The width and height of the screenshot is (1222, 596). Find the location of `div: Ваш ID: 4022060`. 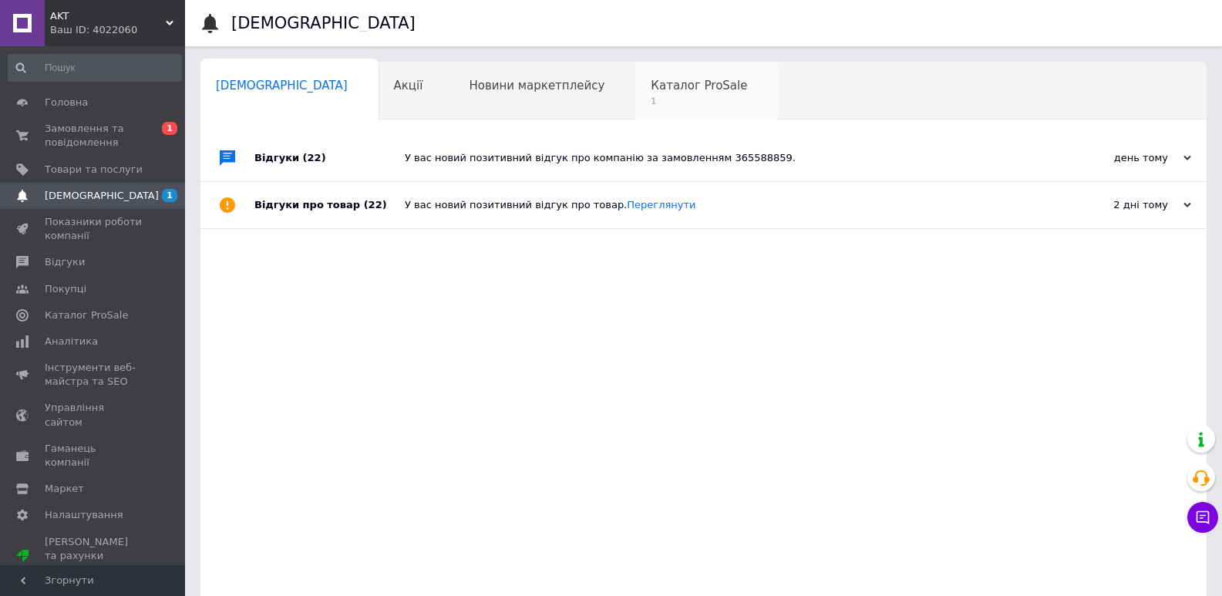

div: Ваш ID: 4022060 is located at coordinates (117, 30).